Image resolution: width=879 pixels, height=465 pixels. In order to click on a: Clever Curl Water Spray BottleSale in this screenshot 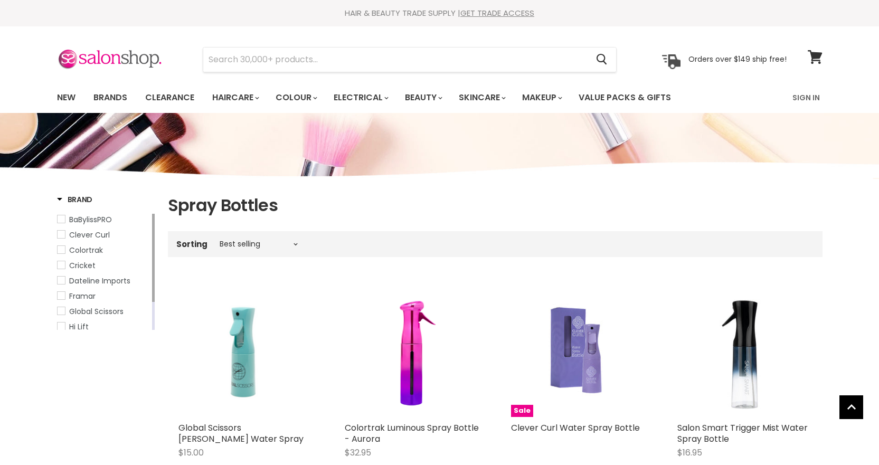, I will do `click(578, 349)`.